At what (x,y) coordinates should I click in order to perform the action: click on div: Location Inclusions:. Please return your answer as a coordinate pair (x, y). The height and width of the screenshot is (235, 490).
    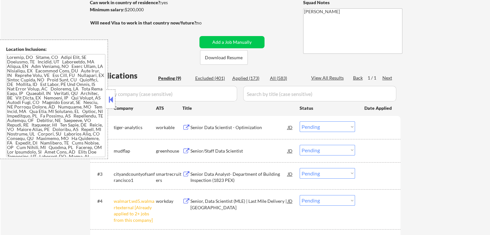
    Looking at the image, I should click on (56, 49).